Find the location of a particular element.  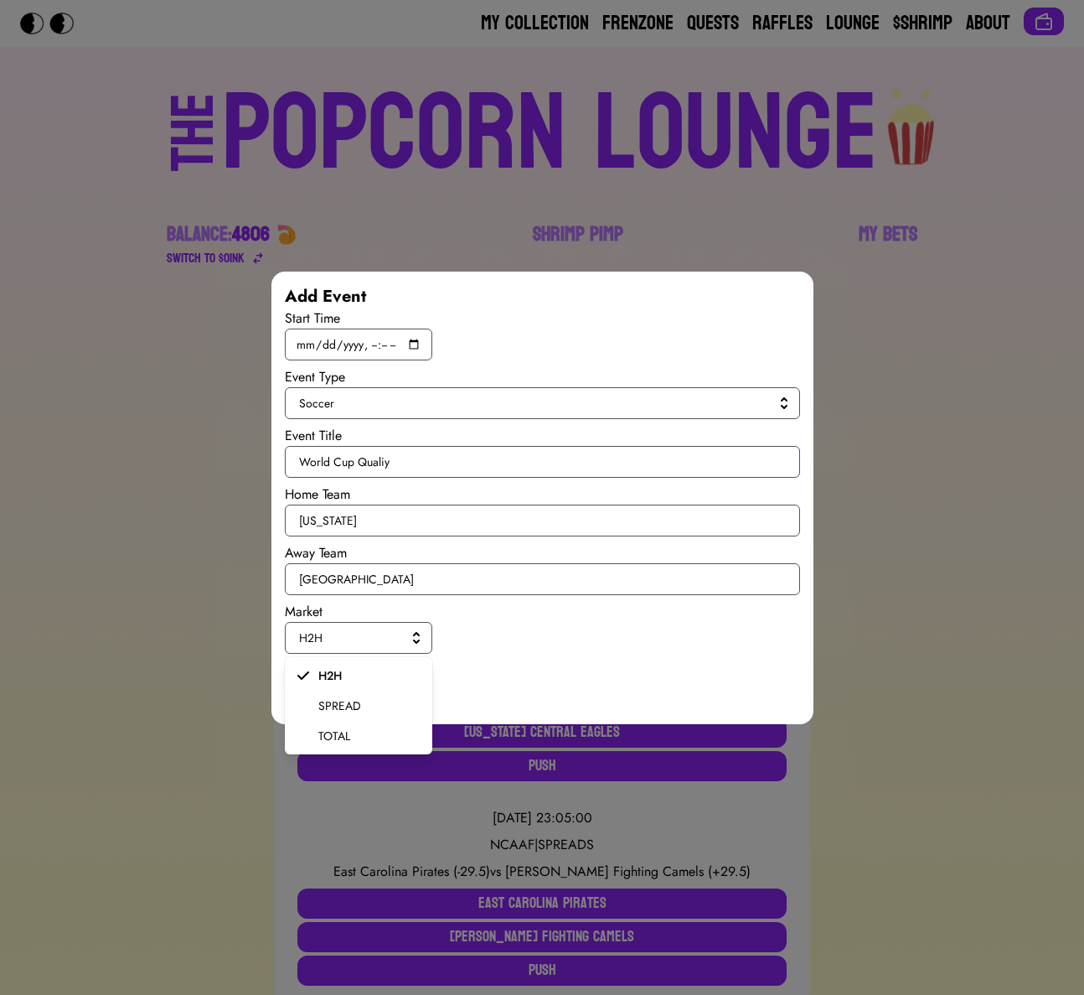

span: Soccer is located at coordinates (539, 403).